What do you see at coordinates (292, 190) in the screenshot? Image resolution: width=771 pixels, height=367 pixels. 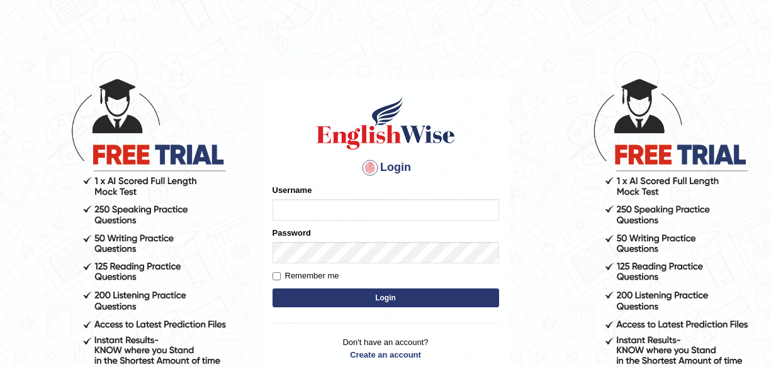 I see `label: Username` at bounding box center [292, 190].